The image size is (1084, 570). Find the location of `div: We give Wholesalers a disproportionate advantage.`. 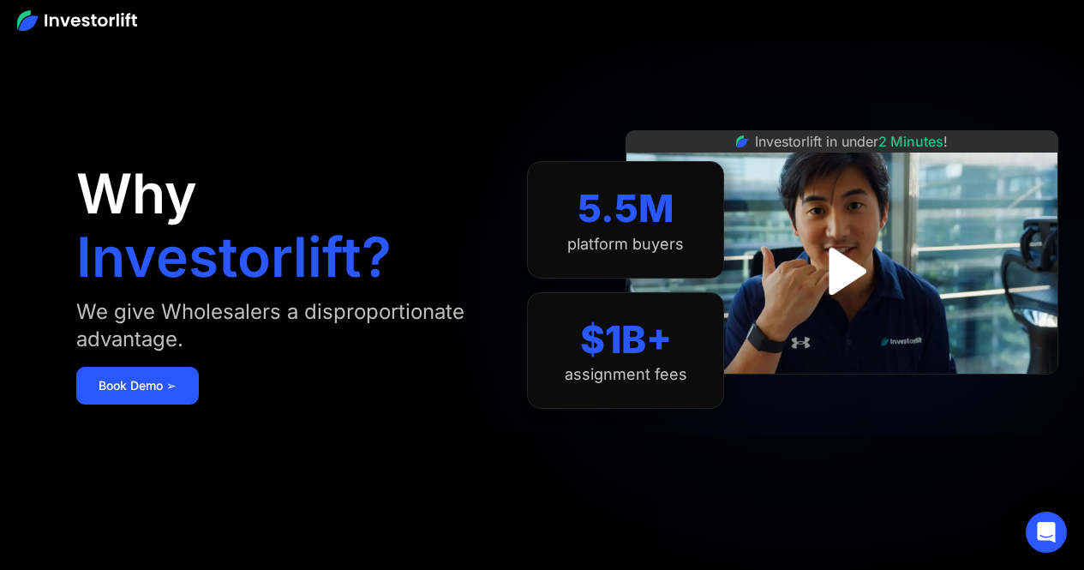

div: We give Wholesalers a disproportionate advantage. is located at coordinates (284, 326).